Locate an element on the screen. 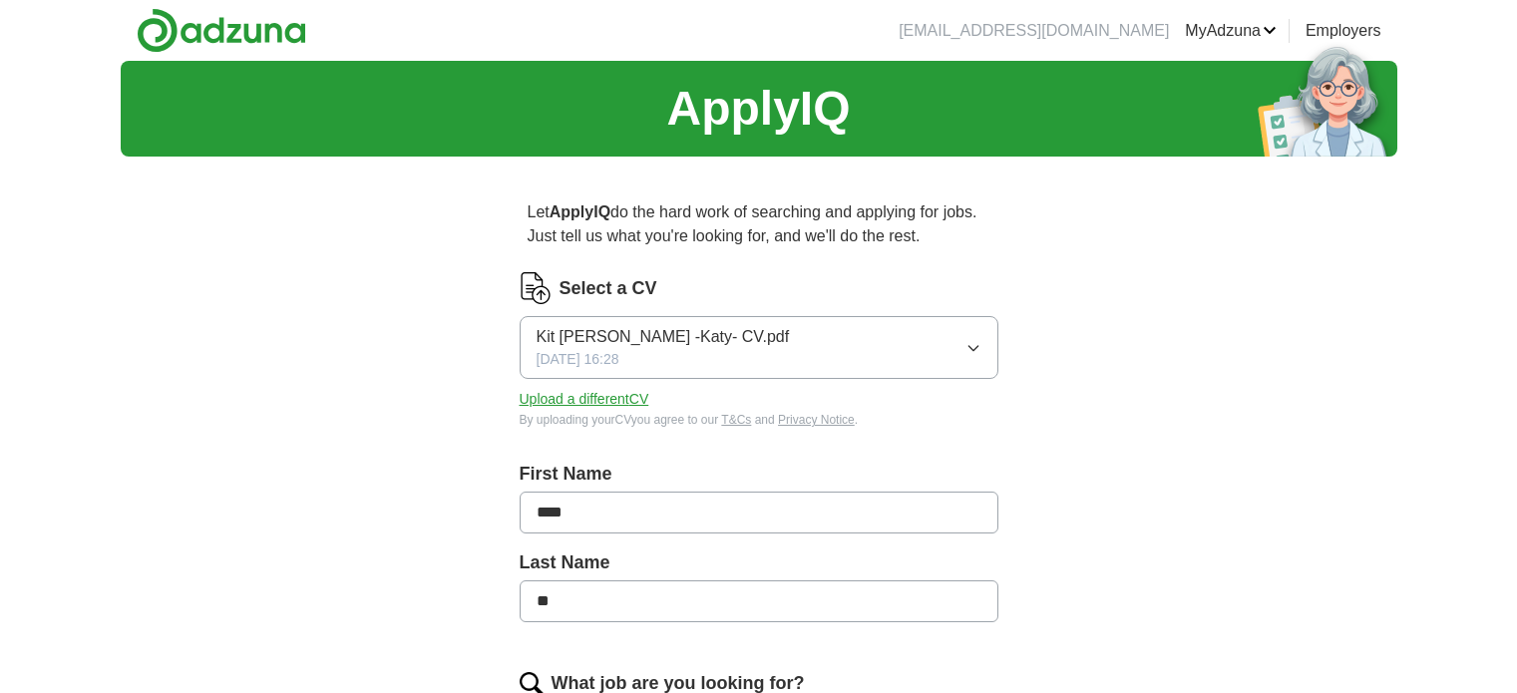 This screenshot has height=693, width=1517. label: Last Name is located at coordinates (759, 563).